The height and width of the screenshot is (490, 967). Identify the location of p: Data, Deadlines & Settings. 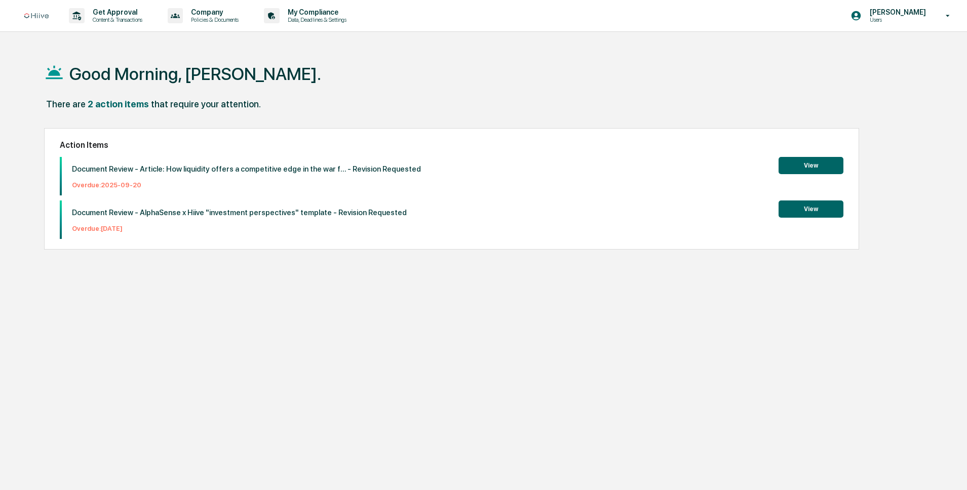
(315, 20).